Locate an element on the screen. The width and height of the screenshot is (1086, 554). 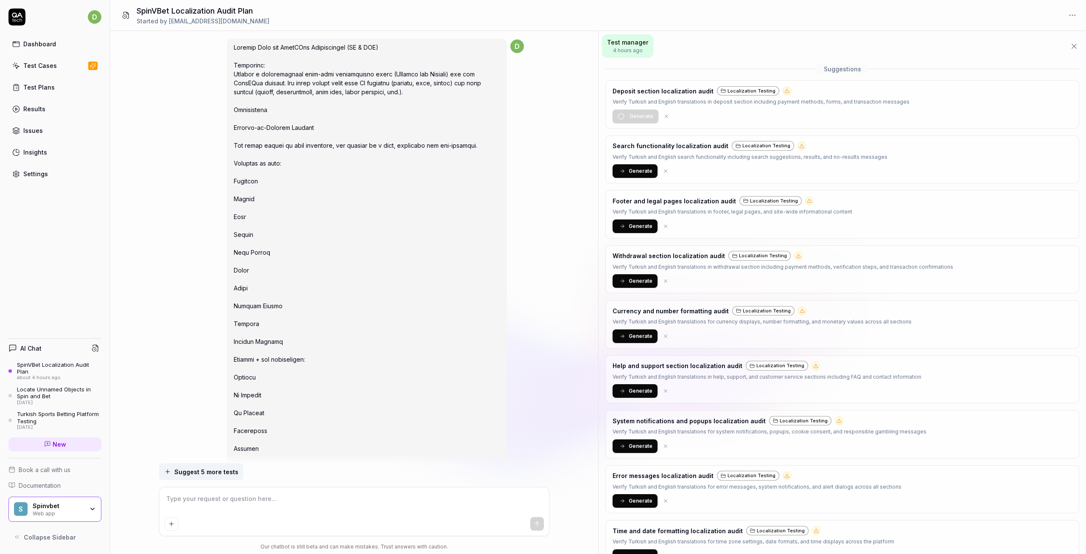
button: Collapse Sidebar is located at coordinates (55, 537).